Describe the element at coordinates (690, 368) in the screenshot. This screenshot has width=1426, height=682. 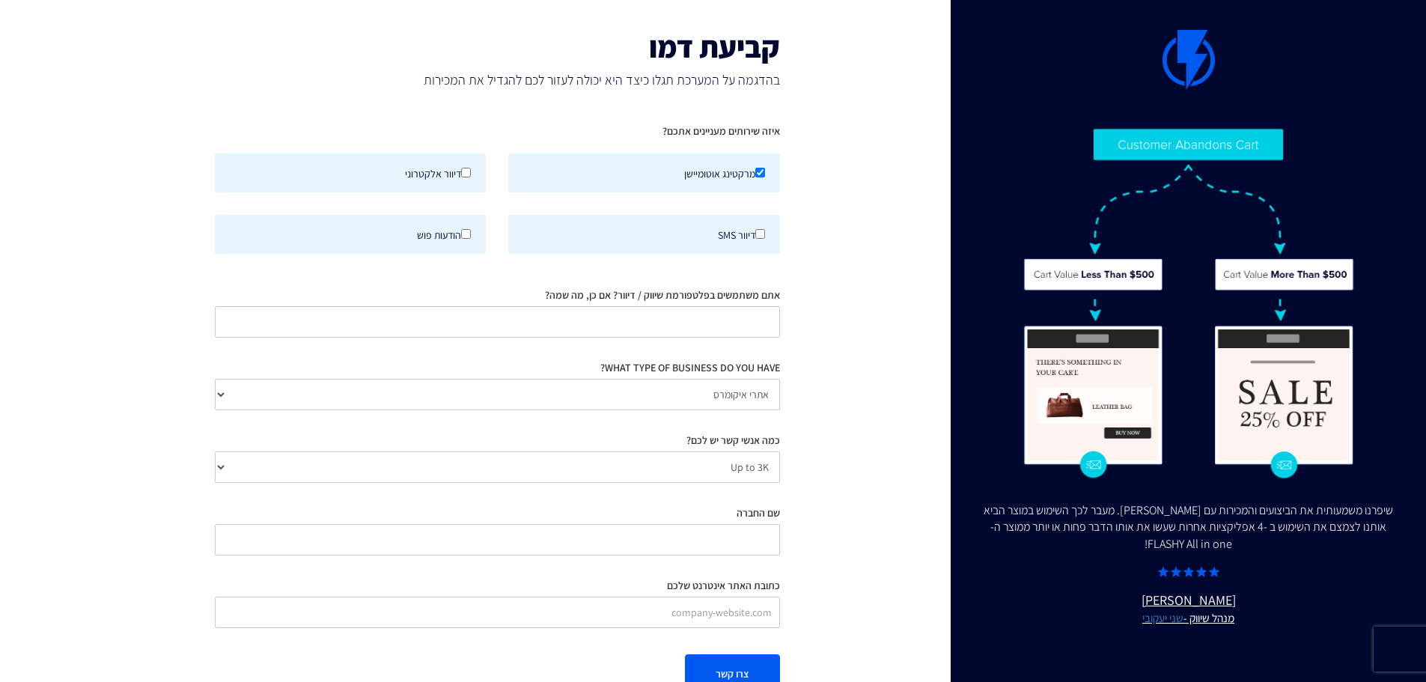
I see `label: WHAT TYPE OF BUSINESS DO YOU HAVE?` at that location.